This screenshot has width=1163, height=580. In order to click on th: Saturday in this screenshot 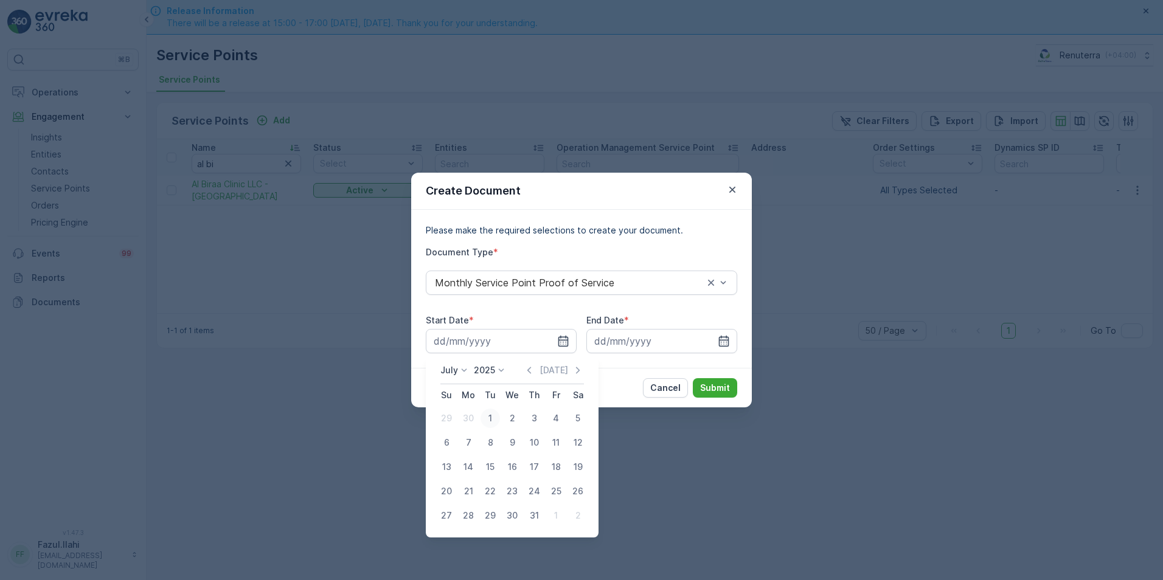, I will do `click(578, 395)`.